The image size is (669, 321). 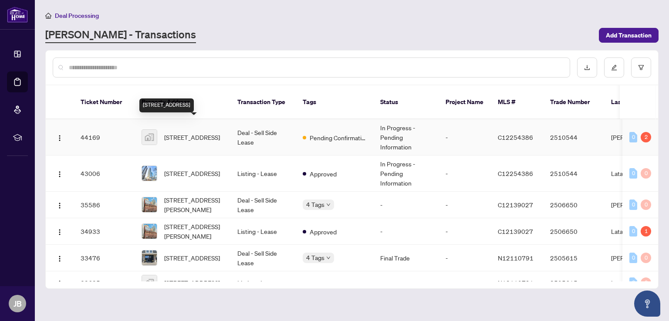 I want to click on th: Status, so click(x=406, y=102).